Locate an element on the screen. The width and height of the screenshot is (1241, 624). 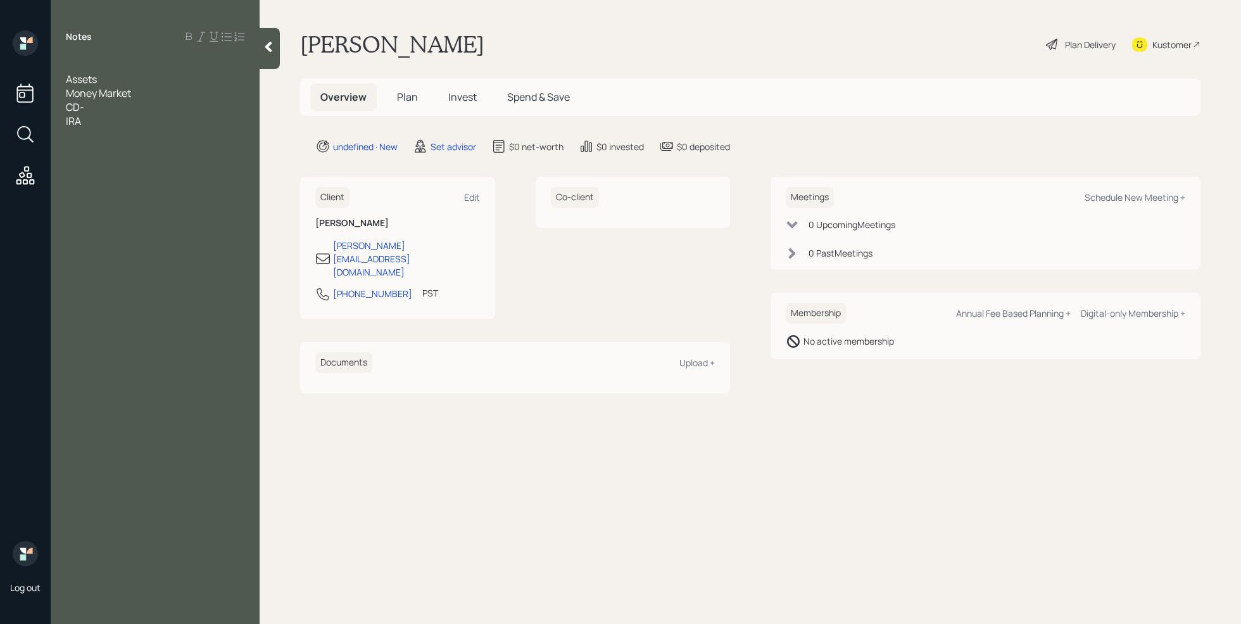
h6: Membership is located at coordinates (815, 313).